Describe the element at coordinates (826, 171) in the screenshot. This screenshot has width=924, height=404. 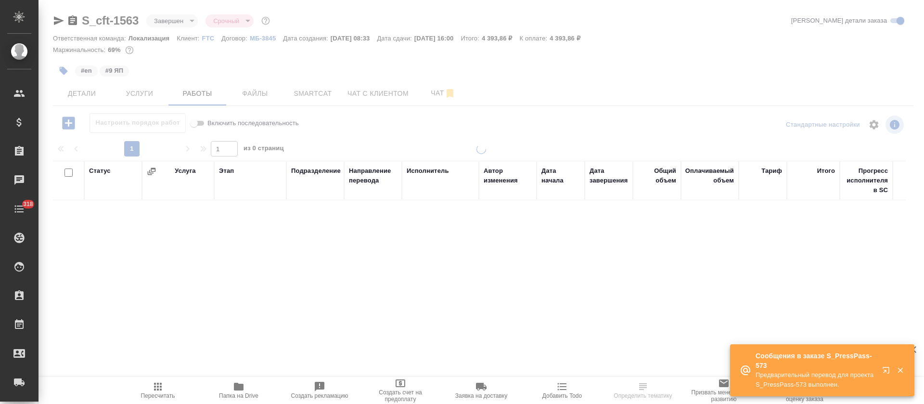
I see `div: Итого` at that location.